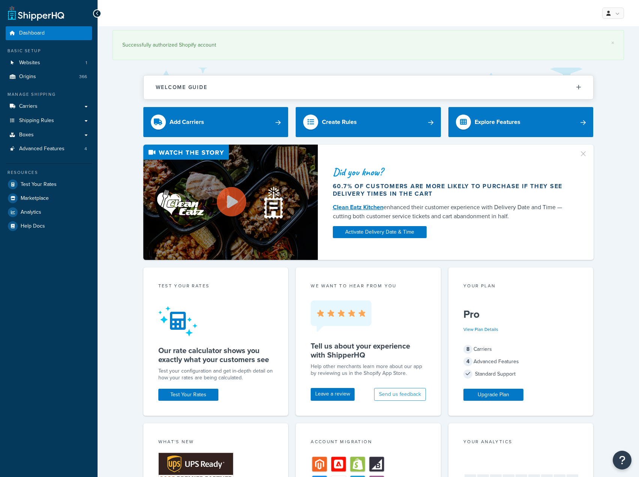  What do you see at coordinates (49, 120) in the screenshot?
I see `a: Shipping Rules` at bounding box center [49, 120].